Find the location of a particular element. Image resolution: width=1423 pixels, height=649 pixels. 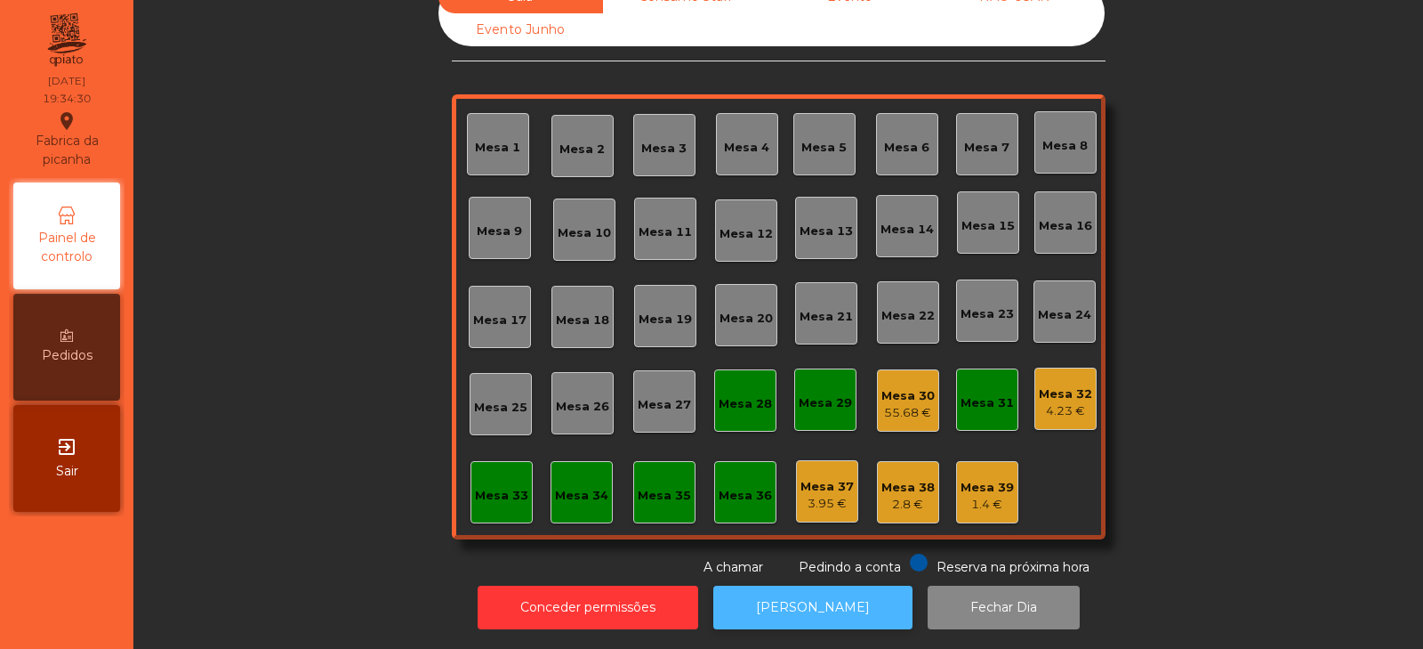

div: Mesa 27 is located at coordinates (665, 405).